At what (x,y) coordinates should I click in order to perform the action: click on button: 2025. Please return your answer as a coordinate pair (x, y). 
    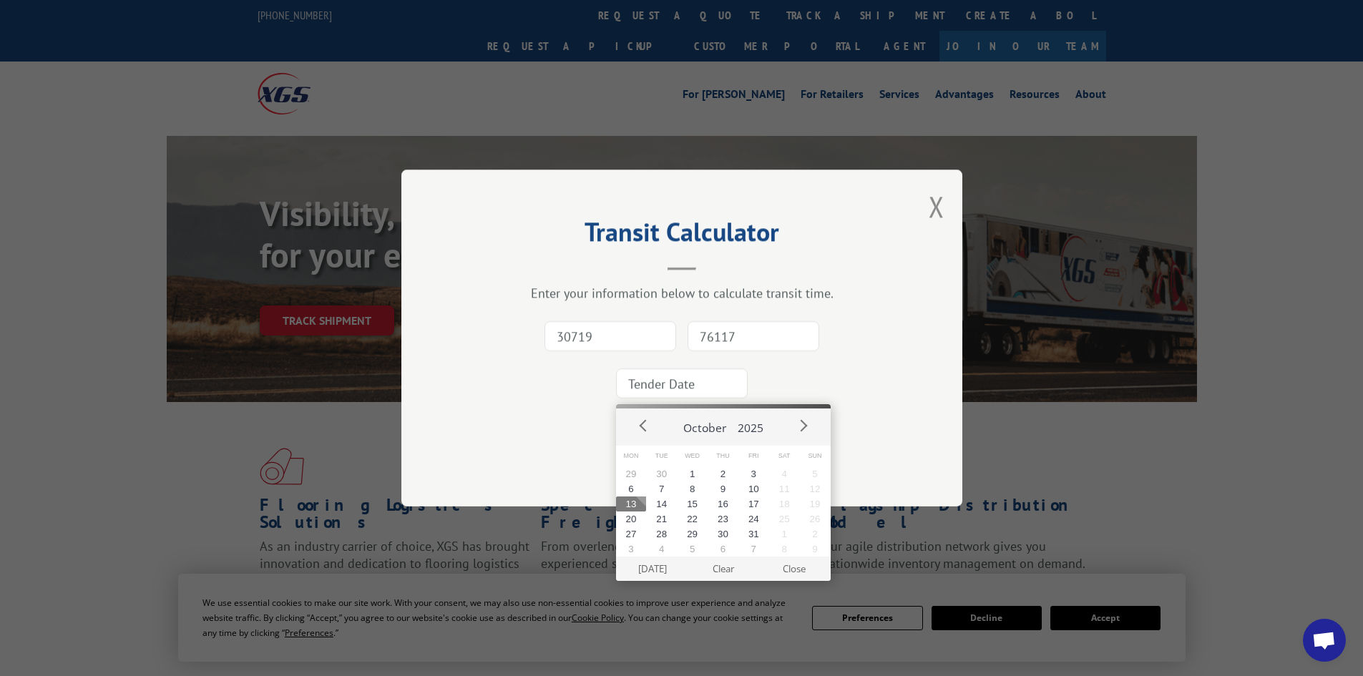
    Looking at the image, I should click on (751, 425).